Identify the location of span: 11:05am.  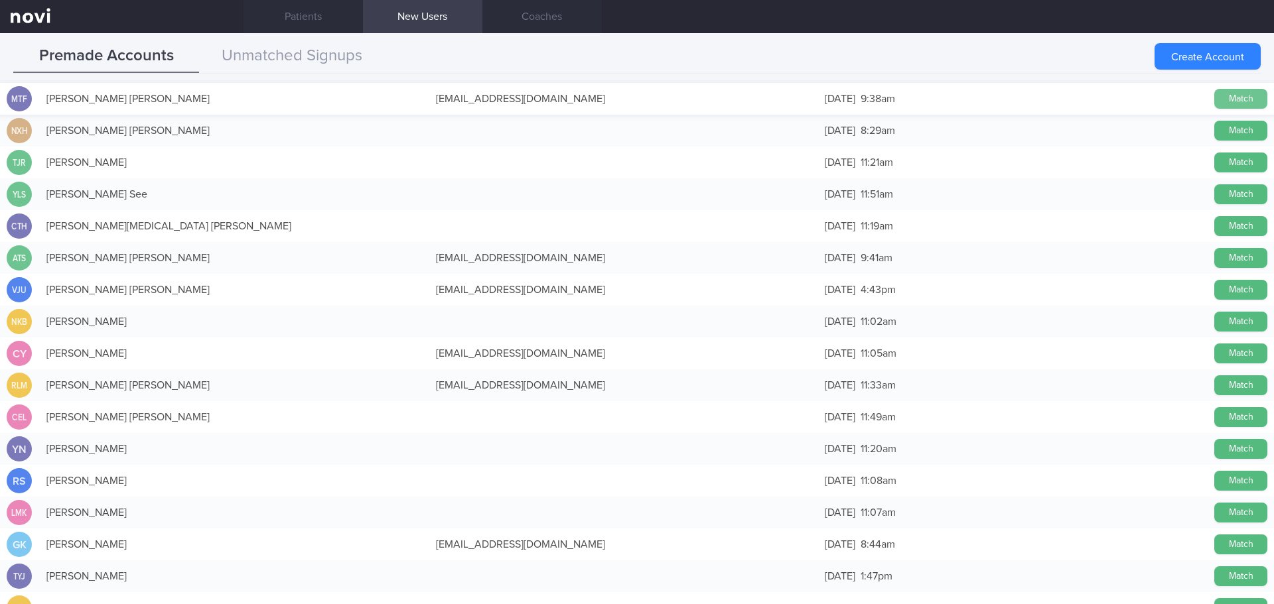
(878, 354).